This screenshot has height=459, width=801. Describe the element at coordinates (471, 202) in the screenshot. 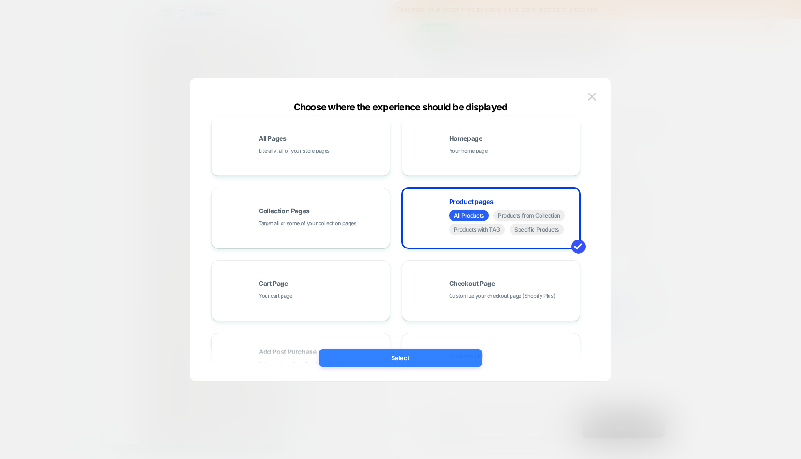

I see `span: Product pages` at that location.